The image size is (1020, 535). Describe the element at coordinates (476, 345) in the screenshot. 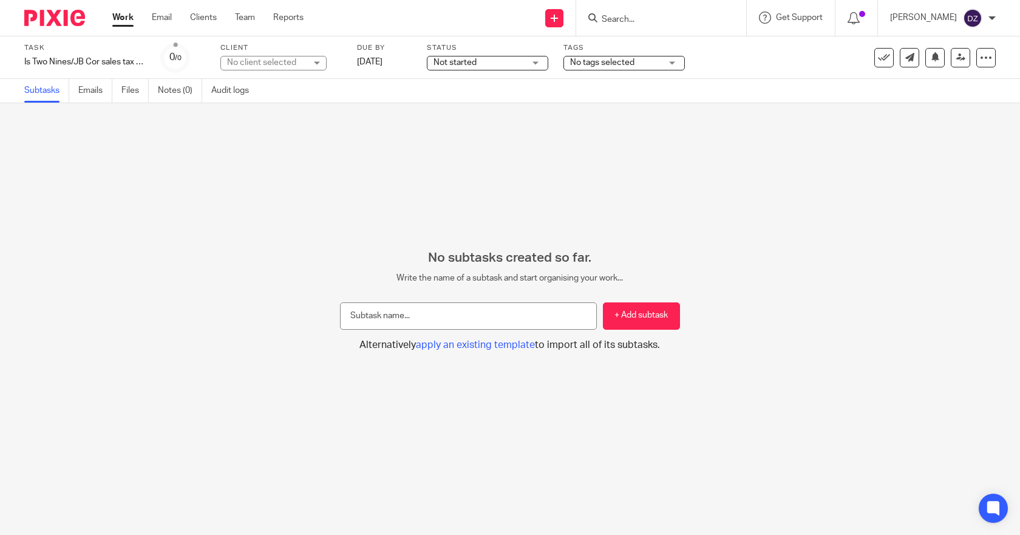

I see `span: apply an existing template` at that location.